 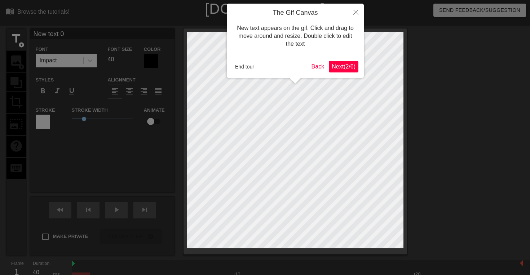 What do you see at coordinates (10, 11) in the screenshot?
I see `span: menu_book` at bounding box center [10, 11].